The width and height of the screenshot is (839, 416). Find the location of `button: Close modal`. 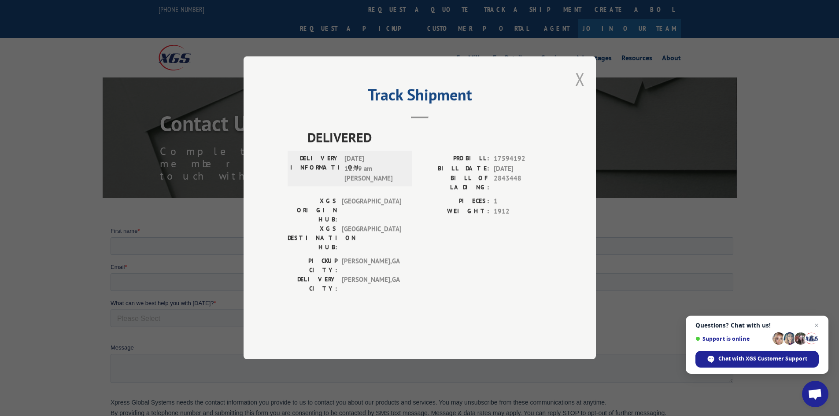

button: Close modal is located at coordinates (580, 79).